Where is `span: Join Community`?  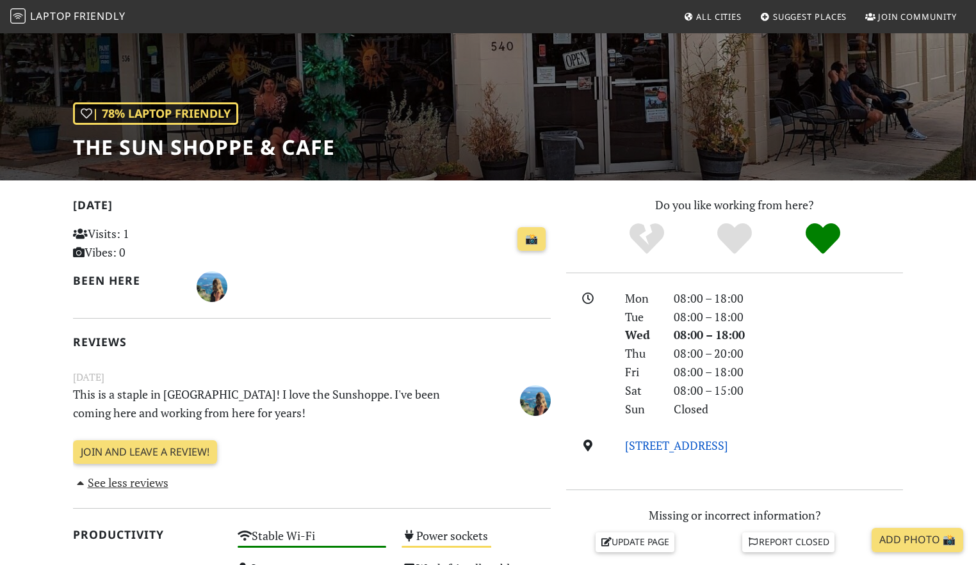 span: Join Community is located at coordinates (917, 17).